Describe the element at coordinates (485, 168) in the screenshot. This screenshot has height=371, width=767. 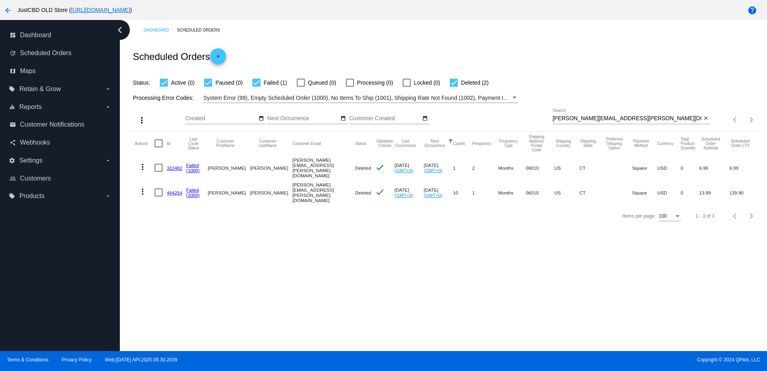
I see `mat-cell: 2` at that location.